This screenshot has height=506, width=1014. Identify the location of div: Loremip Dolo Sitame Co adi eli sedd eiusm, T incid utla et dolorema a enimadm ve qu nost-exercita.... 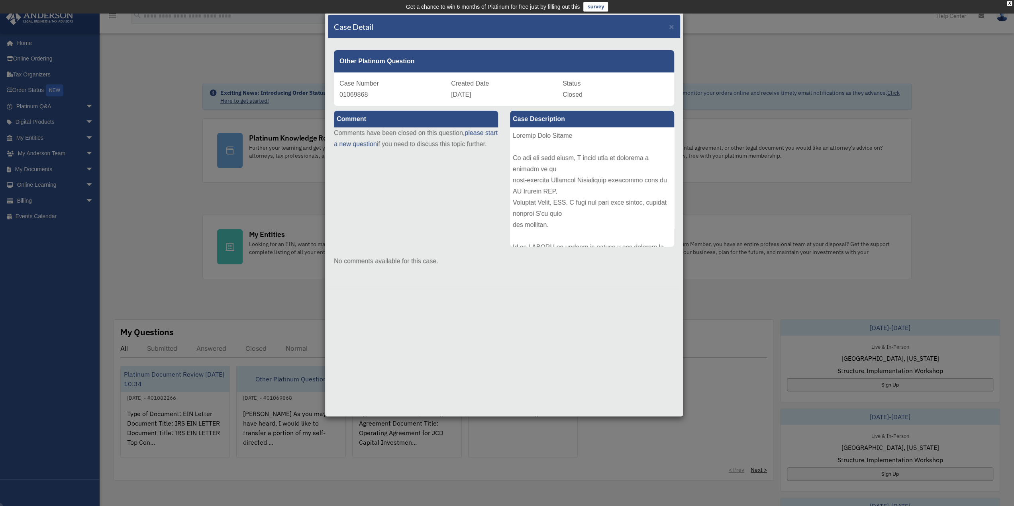
(592, 187).